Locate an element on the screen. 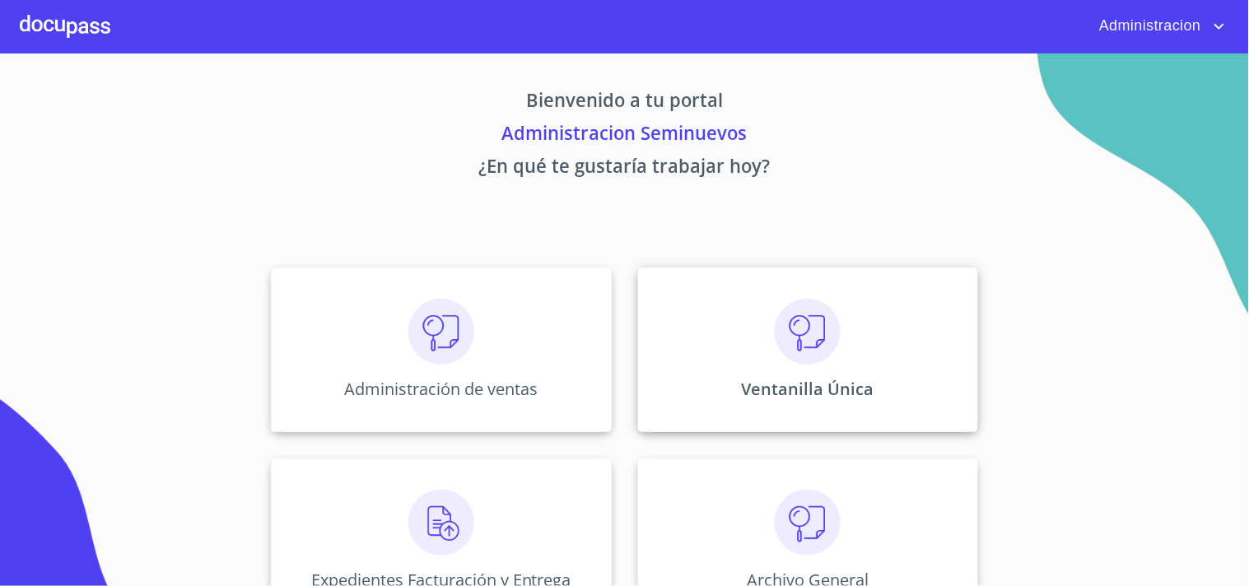  button: account of current user is located at coordinates (1158, 26).